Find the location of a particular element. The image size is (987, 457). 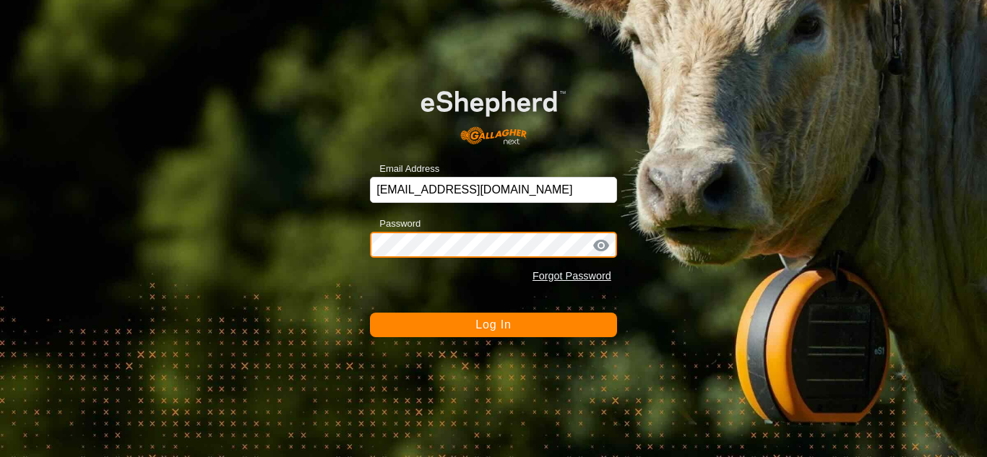

label: Password is located at coordinates (395, 224).